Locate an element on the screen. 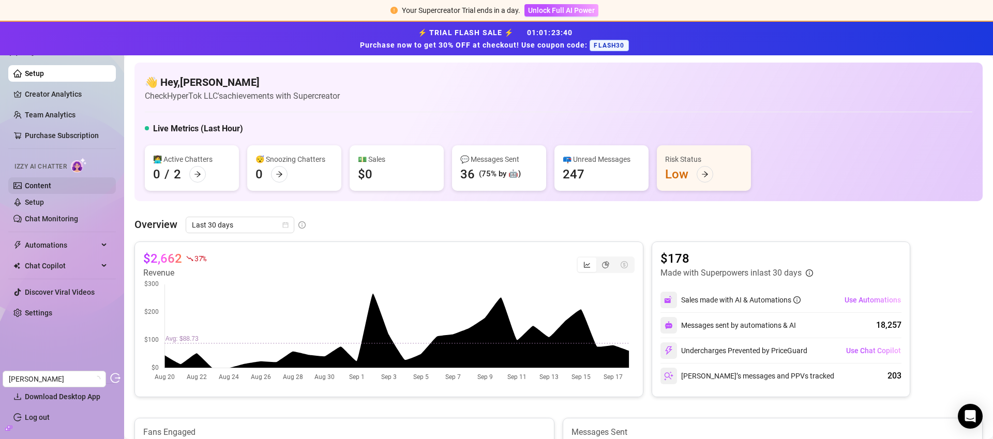  strong: Purchase now to get 30% OFF at checkout! Use coupon code: is located at coordinates (475, 45).